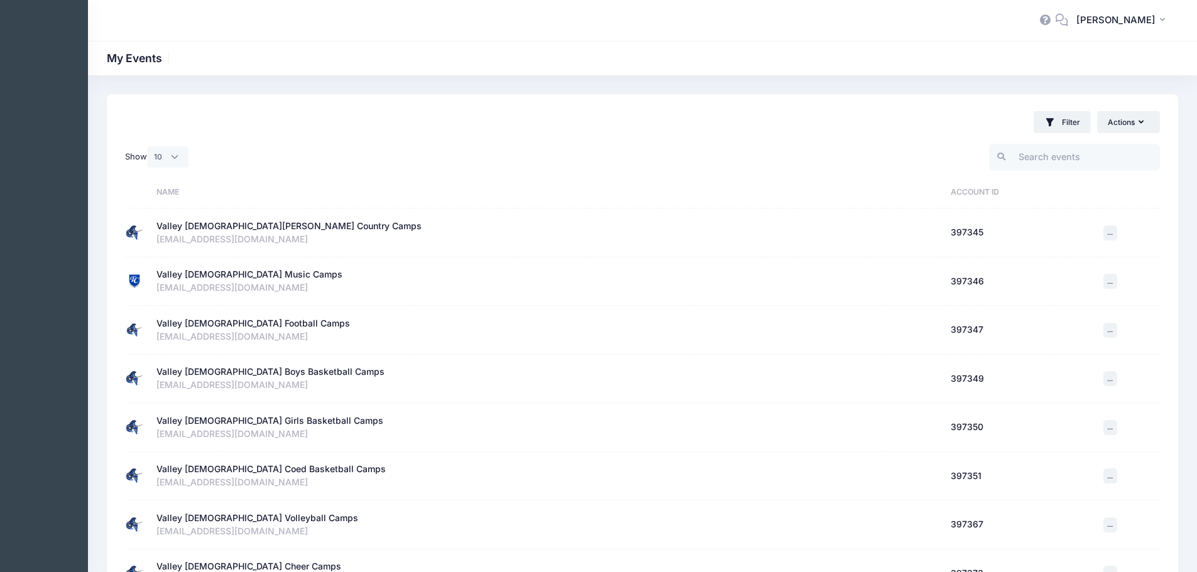 The width and height of the screenshot is (1197, 572). What do you see at coordinates (1062, 122) in the screenshot?
I see `button: Filter` at bounding box center [1062, 122].